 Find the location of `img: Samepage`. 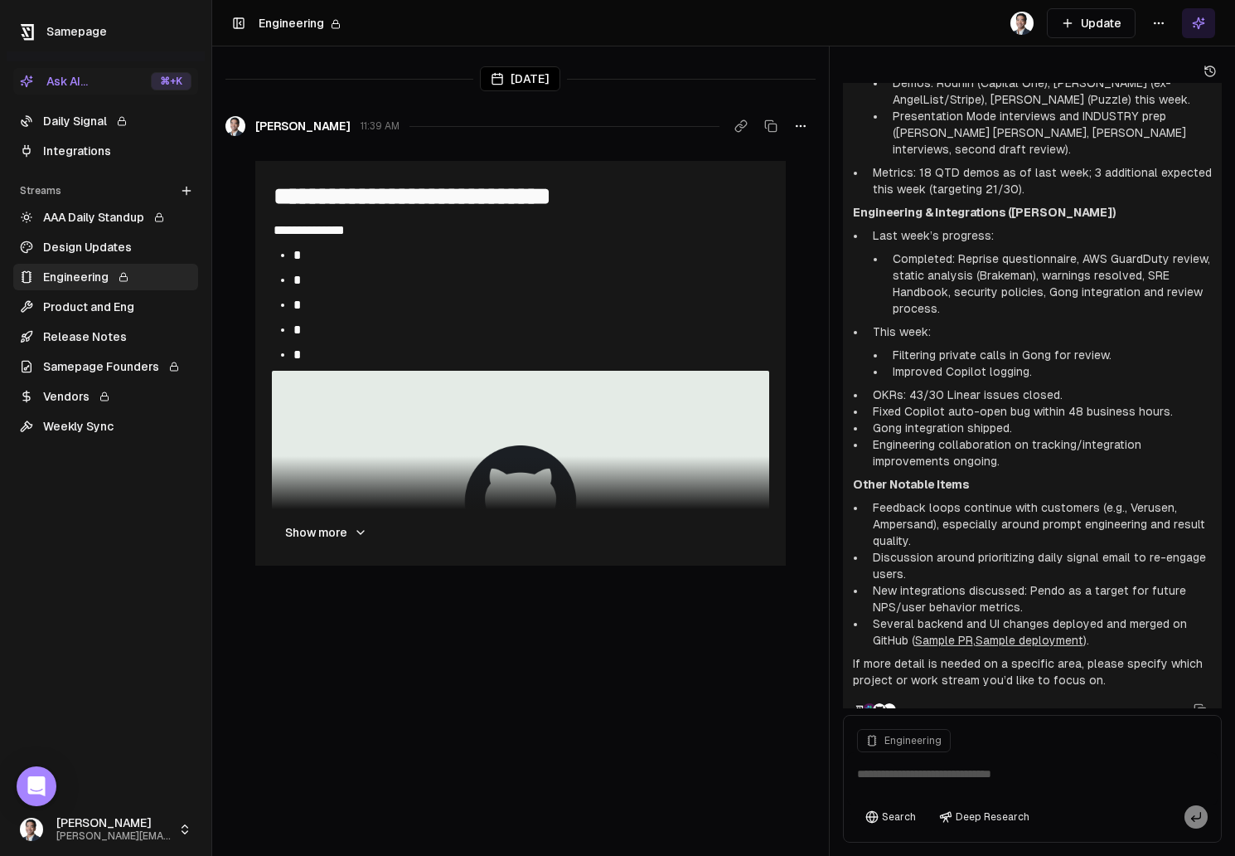

img: Samepage is located at coordinates (860, 710).